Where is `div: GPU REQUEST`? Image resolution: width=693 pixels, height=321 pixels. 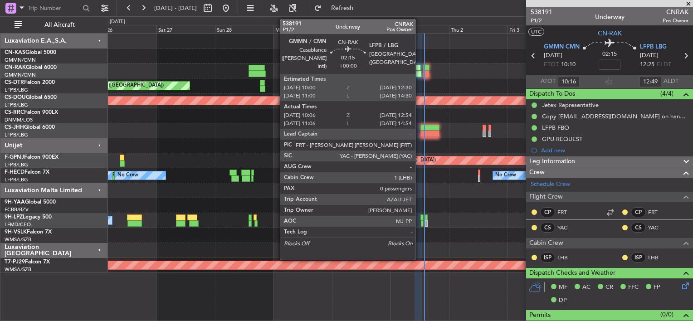 div: GPU REQUEST is located at coordinates (562, 139).